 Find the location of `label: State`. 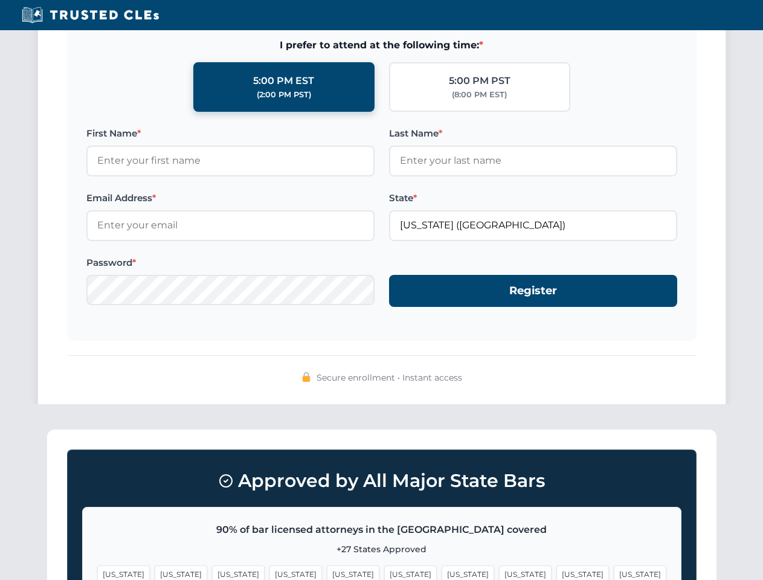

label: State is located at coordinates (532, 198).